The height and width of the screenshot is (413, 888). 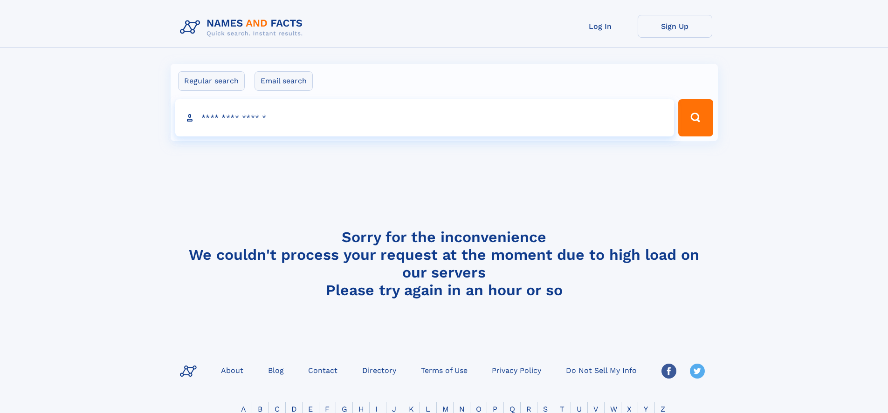 I want to click on a: Contact, so click(x=322, y=370).